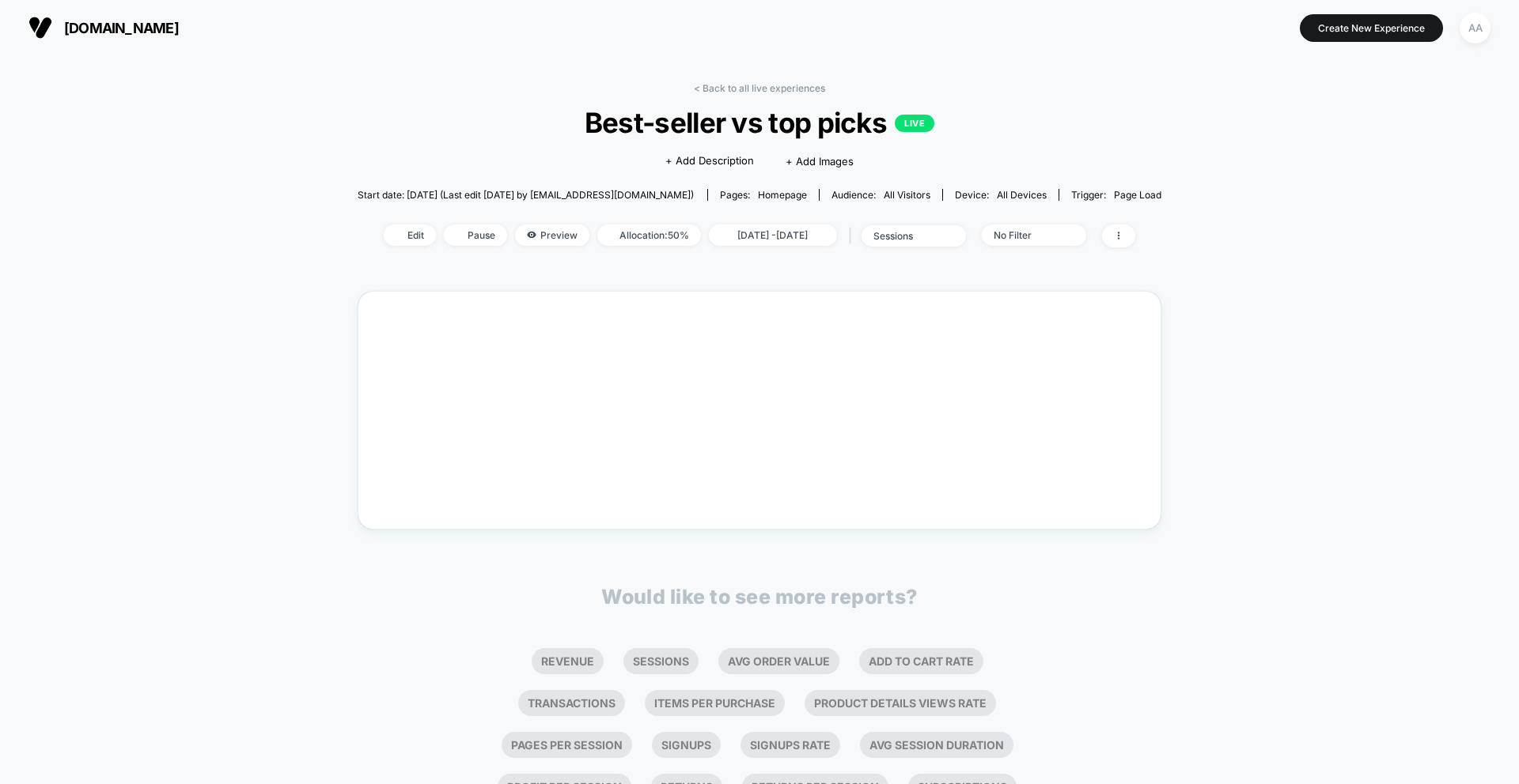 Image resolution: width=1519 pixels, height=784 pixels. Describe the element at coordinates (686, 745) in the screenshot. I see `li: Signups` at that location.